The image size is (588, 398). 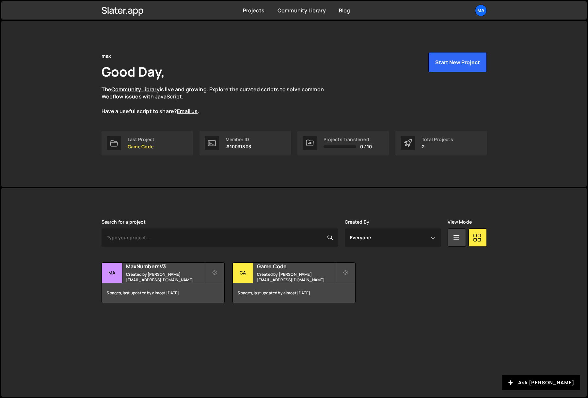 I want to click on button: Start New Project, so click(x=457, y=62).